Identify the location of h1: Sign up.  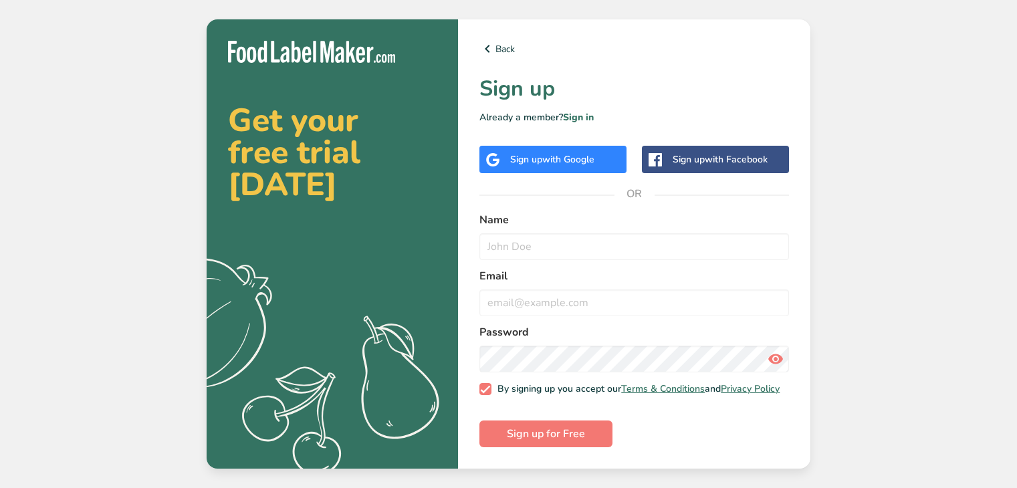
(634, 89).